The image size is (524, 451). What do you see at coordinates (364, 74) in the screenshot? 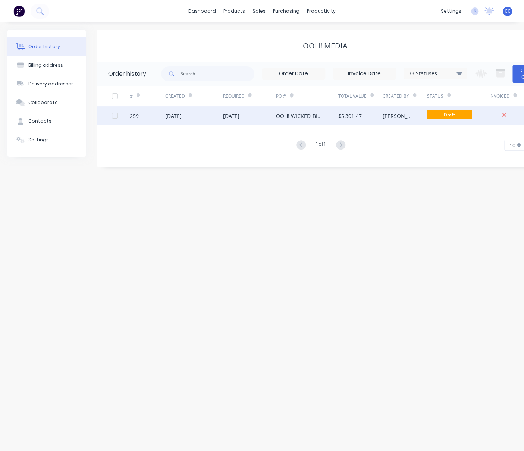
I see `input: Invoice Date` at bounding box center [364, 74].